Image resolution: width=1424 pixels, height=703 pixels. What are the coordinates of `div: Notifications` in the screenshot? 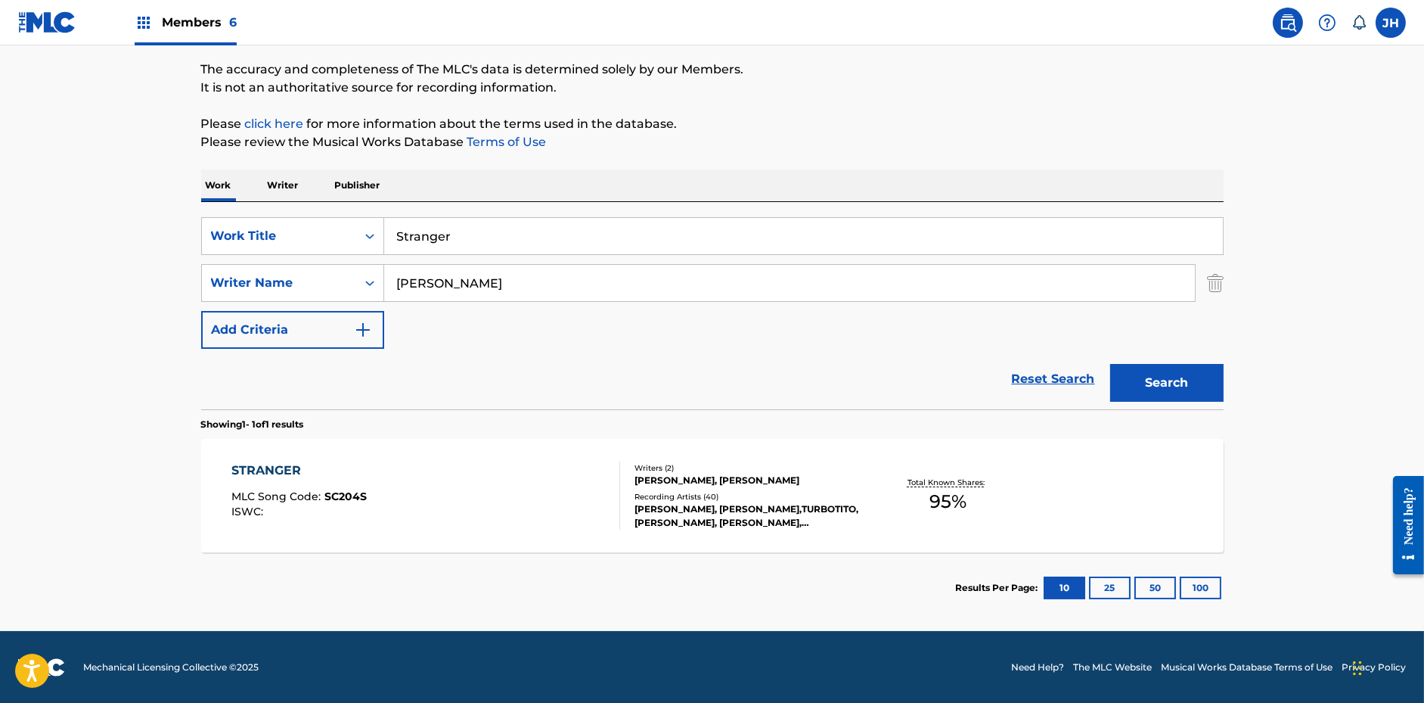 It's located at (1359, 23).